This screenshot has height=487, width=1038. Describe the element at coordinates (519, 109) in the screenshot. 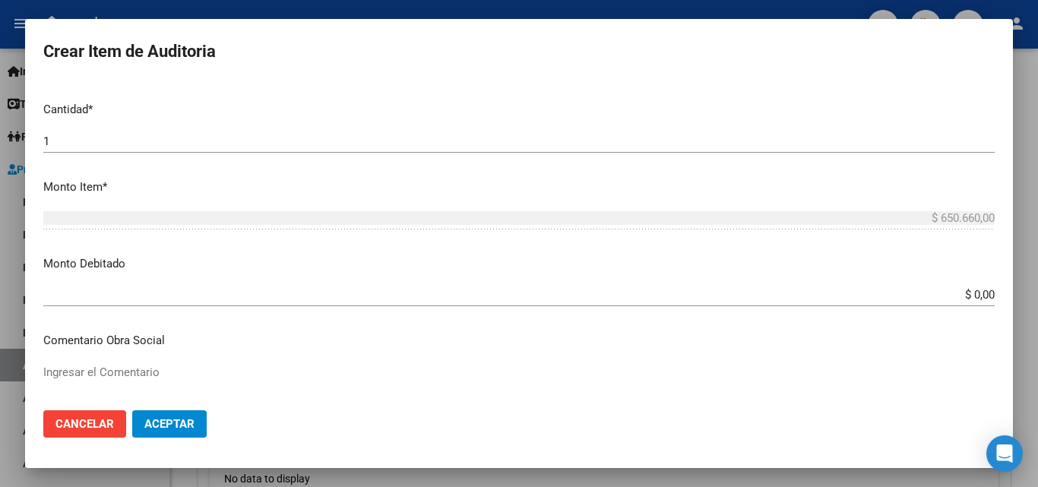

I see `p: Cantidad` at that location.